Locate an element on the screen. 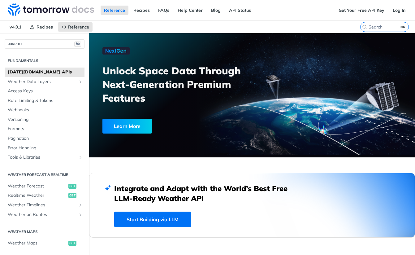 Image resolution: width=415 pixels, height=255 pixels. span: Pagination is located at coordinates (45, 138).